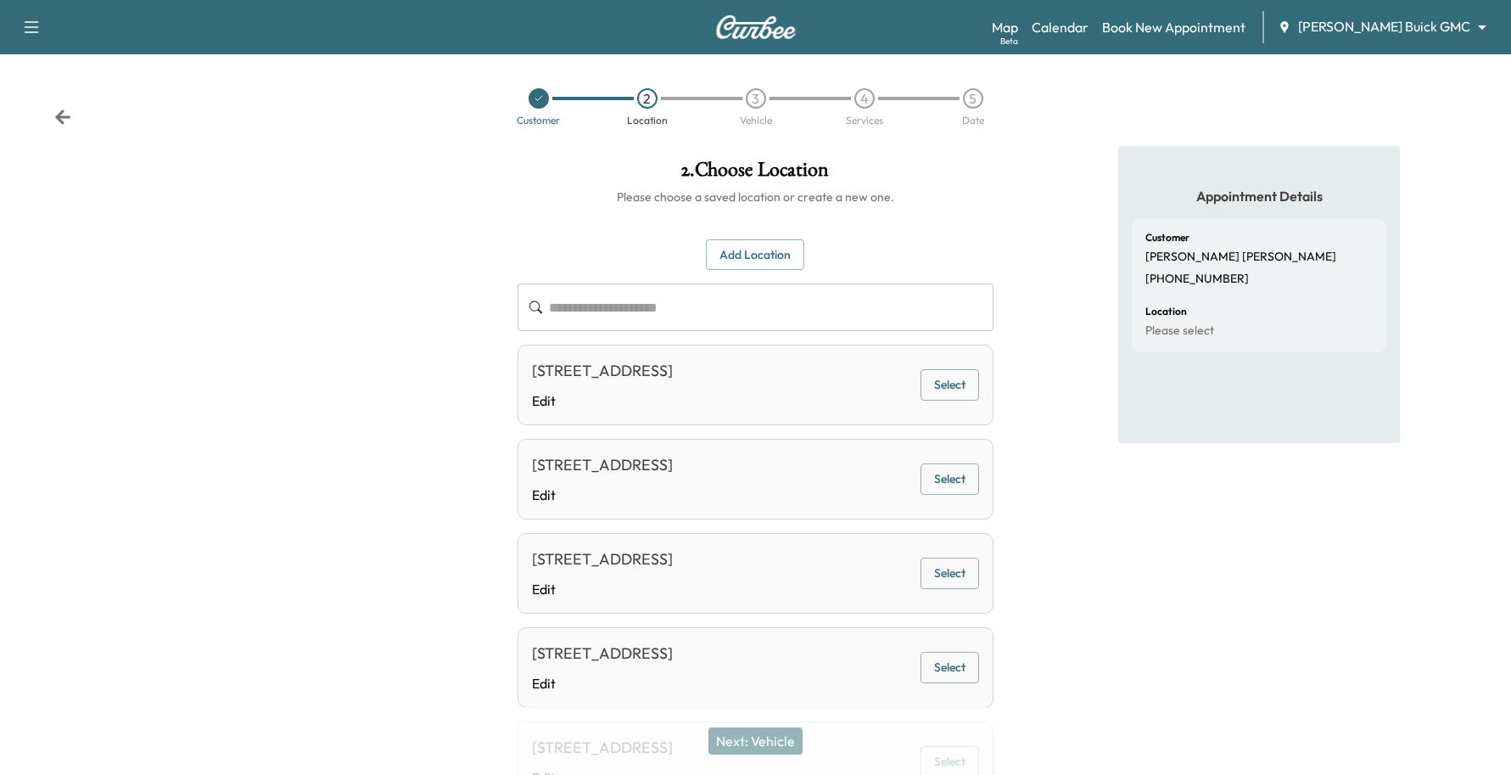 This screenshot has width=1511, height=775. What do you see at coordinates (63, 117) in the screenshot?
I see `div: Back` at bounding box center [63, 117].